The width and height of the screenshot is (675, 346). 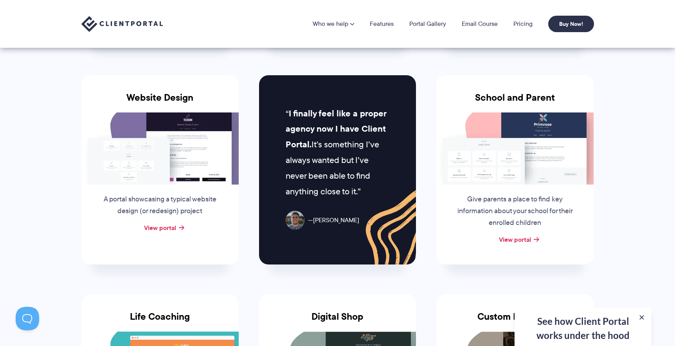 I want to click on a: Pricing, so click(x=523, y=24).